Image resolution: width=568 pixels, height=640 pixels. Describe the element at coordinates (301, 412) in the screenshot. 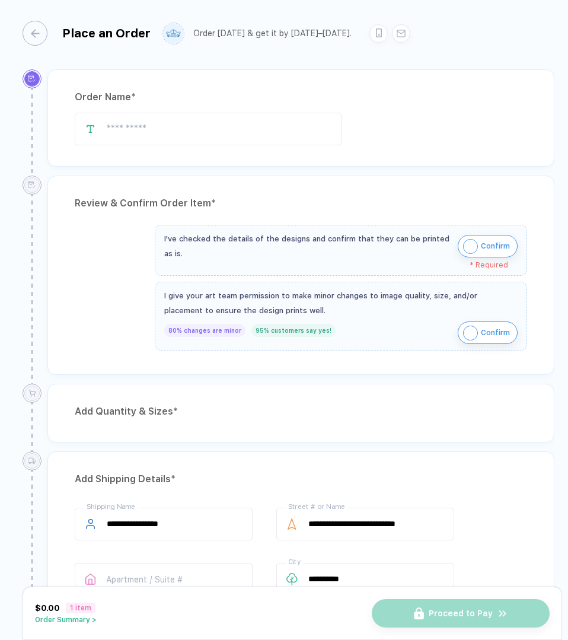

I see `div: Add Quantity & Sizes` at that location.